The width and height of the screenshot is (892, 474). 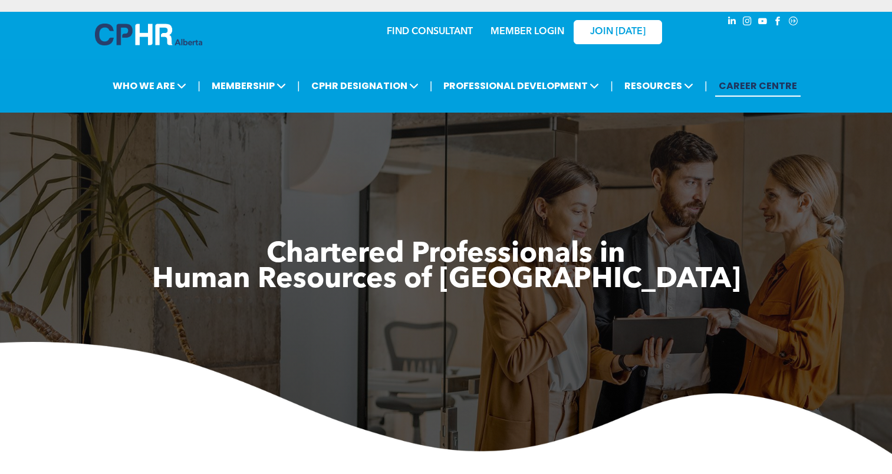 What do you see at coordinates (149, 86) in the screenshot?
I see `span: WHO WE ARE` at bounding box center [149, 86].